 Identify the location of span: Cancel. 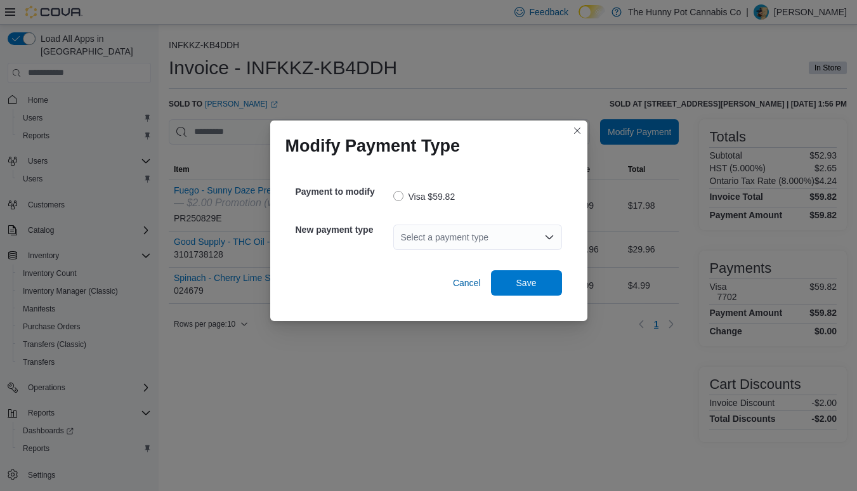
(467, 283).